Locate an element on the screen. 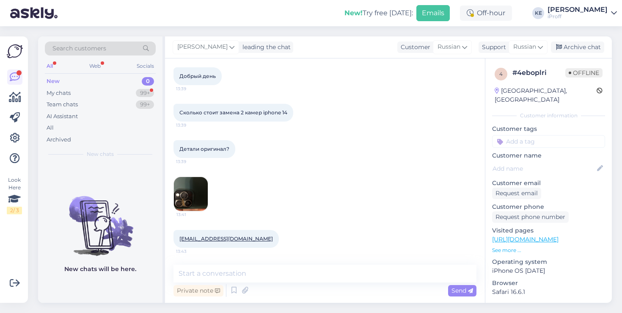 Image resolution: width=622 pixels, height=313 pixels. div: Request email is located at coordinates (517, 193).